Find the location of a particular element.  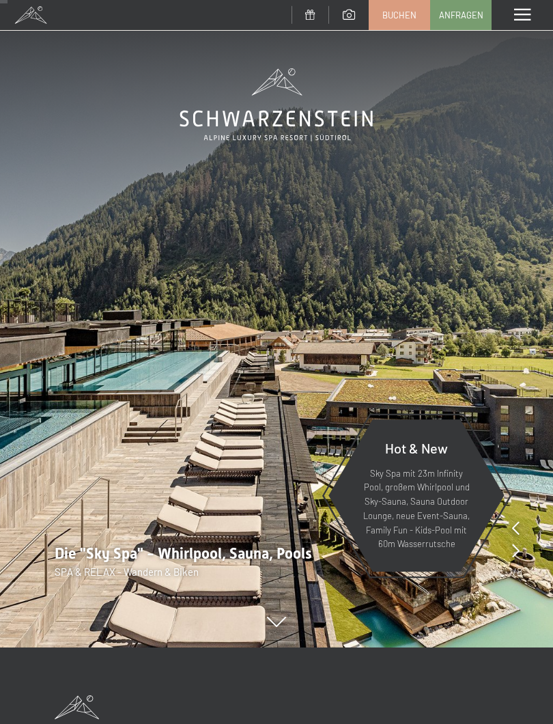

a: Buchen is located at coordinates (399, 15).